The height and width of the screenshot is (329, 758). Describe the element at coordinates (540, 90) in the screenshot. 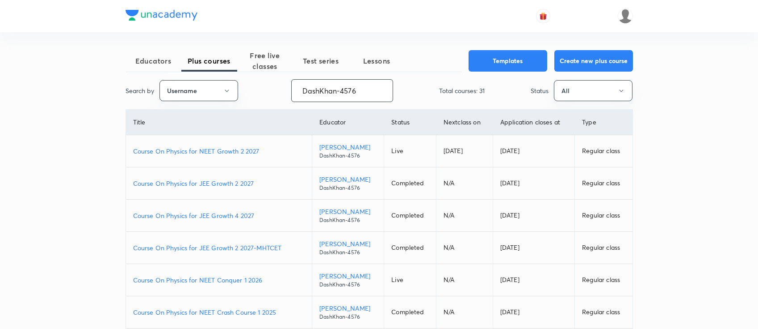

I see `p: Status` at that location.